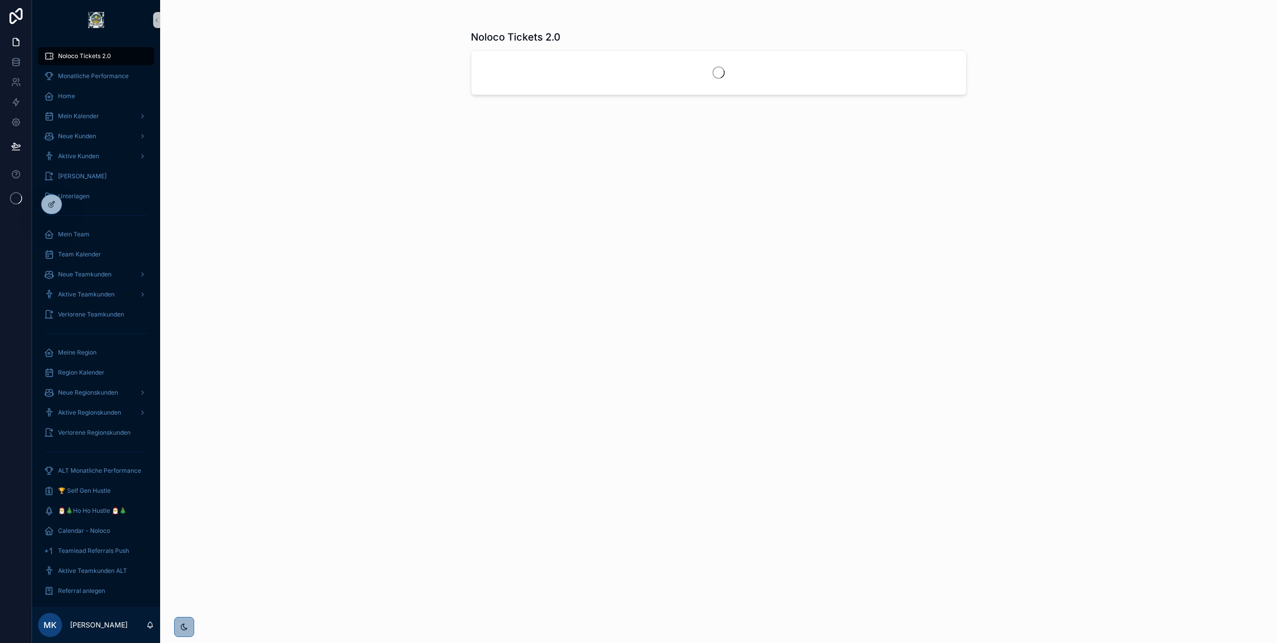  Describe the element at coordinates (86, 294) in the screenshot. I see `span: Aktive Teamkunden` at that location.